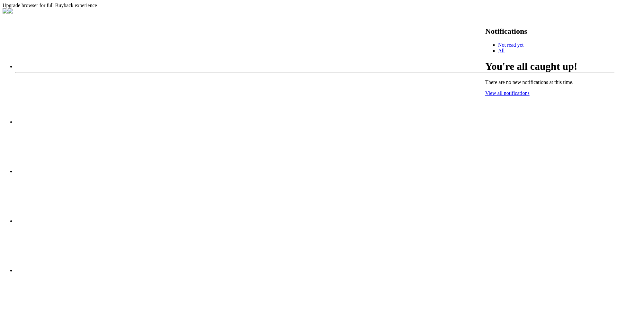  Describe the element at coordinates (532, 82) in the screenshot. I see `p: There are no new notifications at this time.` at that location.